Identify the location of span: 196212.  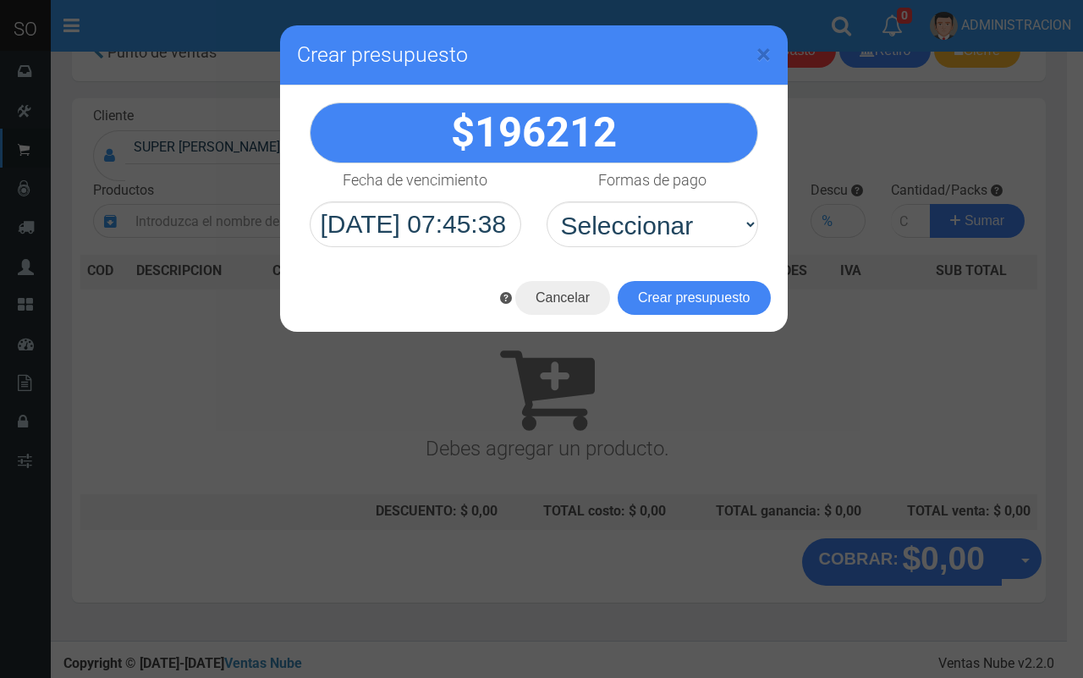
(546, 132).